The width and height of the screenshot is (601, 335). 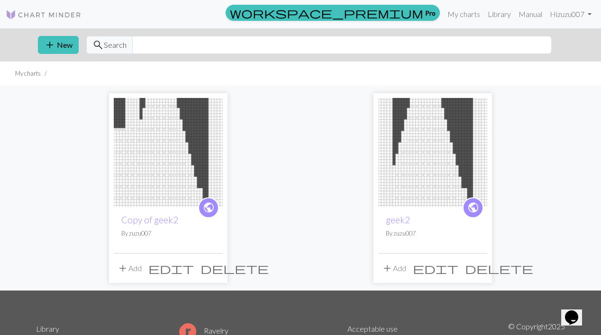 I want to click on a: Ravelry, so click(x=204, y=331).